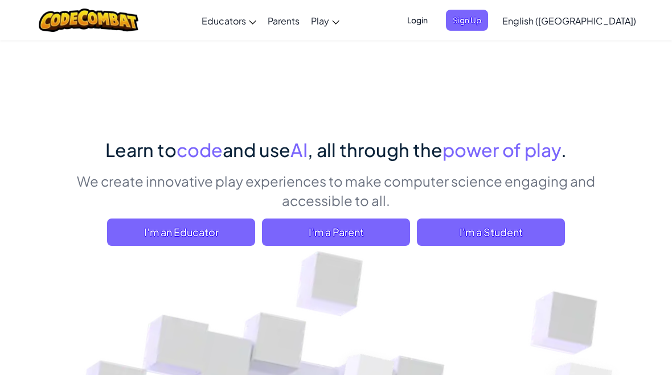 The image size is (672, 375). Describe the element at coordinates (320, 20) in the screenshot. I see `span: Play` at that location.